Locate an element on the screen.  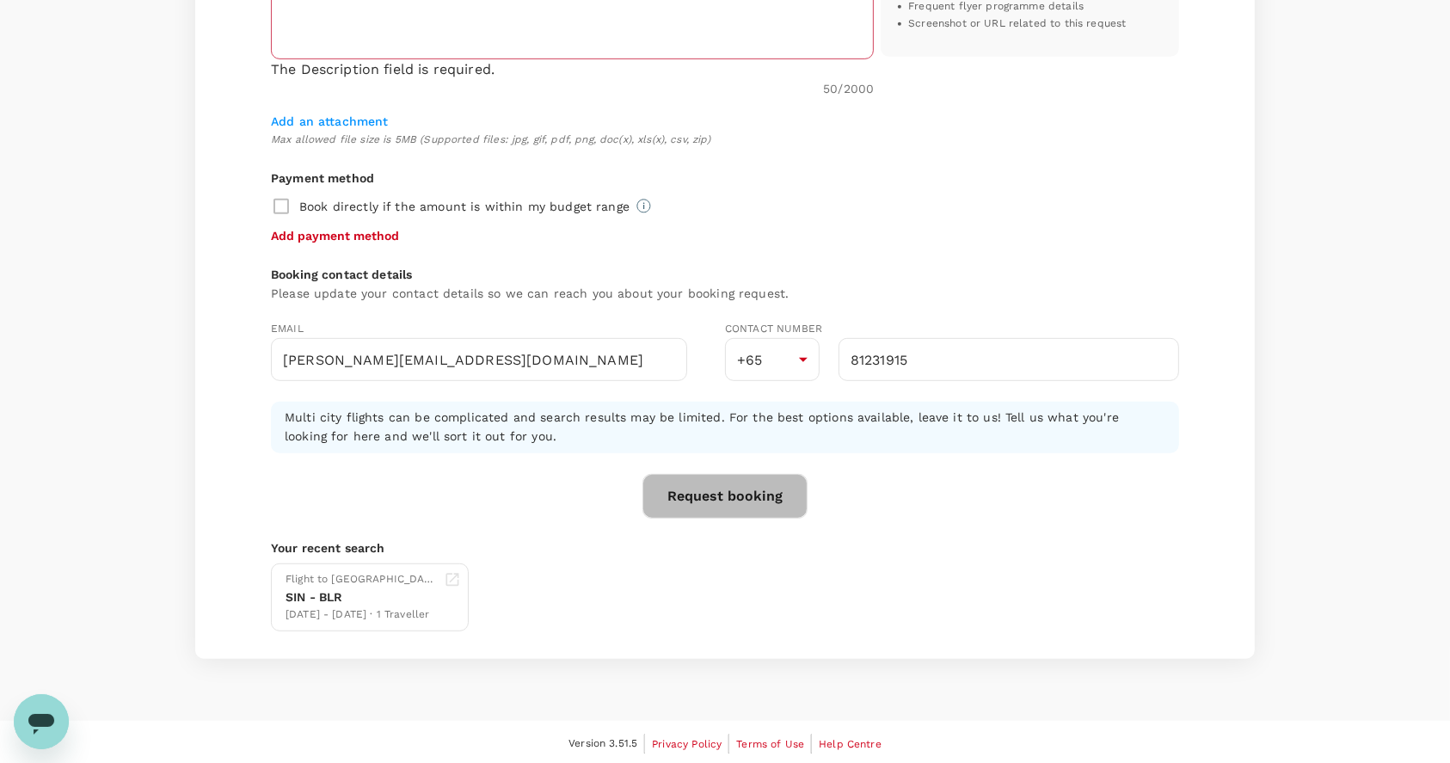
span: Contact Number is located at coordinates (773, 328).